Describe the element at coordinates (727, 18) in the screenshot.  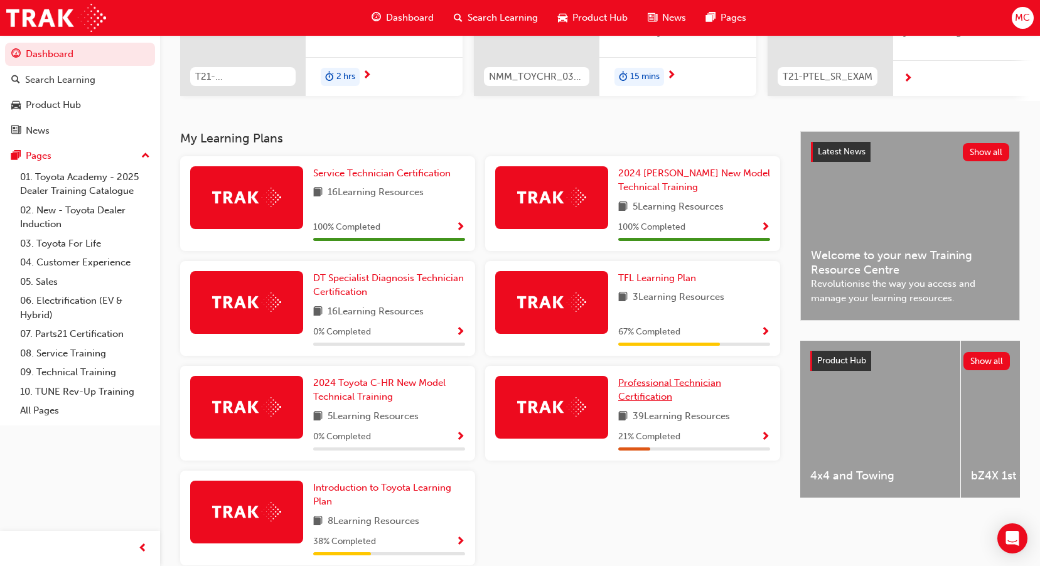
I see `a: pages-iconPages` at that location.